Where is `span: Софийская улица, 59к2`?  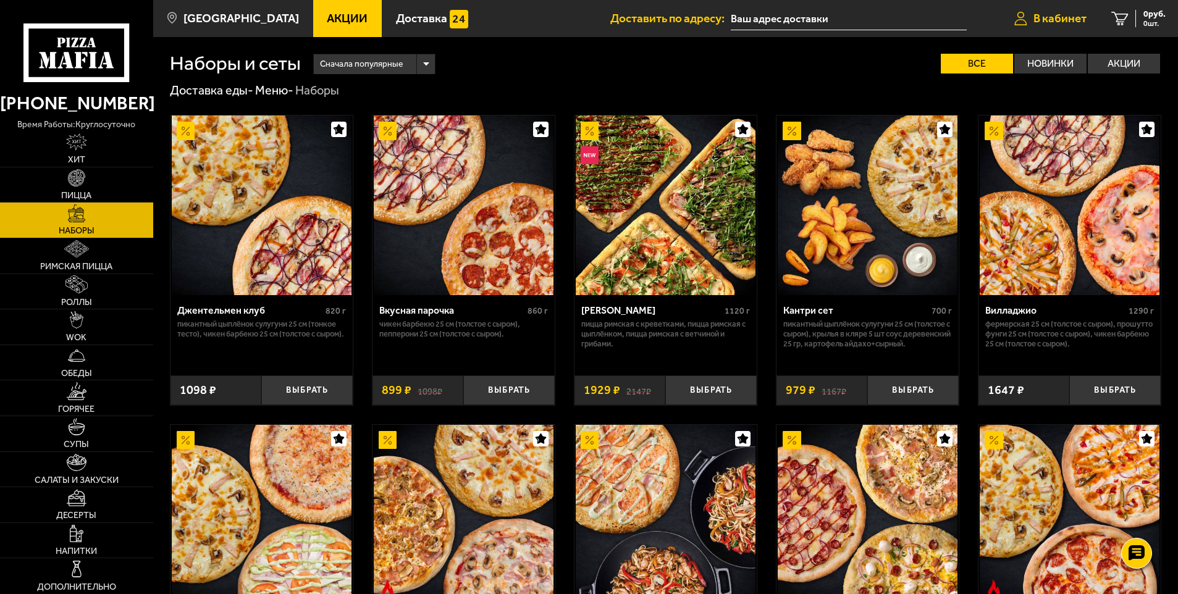 span: Софийская улица, 59к2 is located at coordinates (848, 19).